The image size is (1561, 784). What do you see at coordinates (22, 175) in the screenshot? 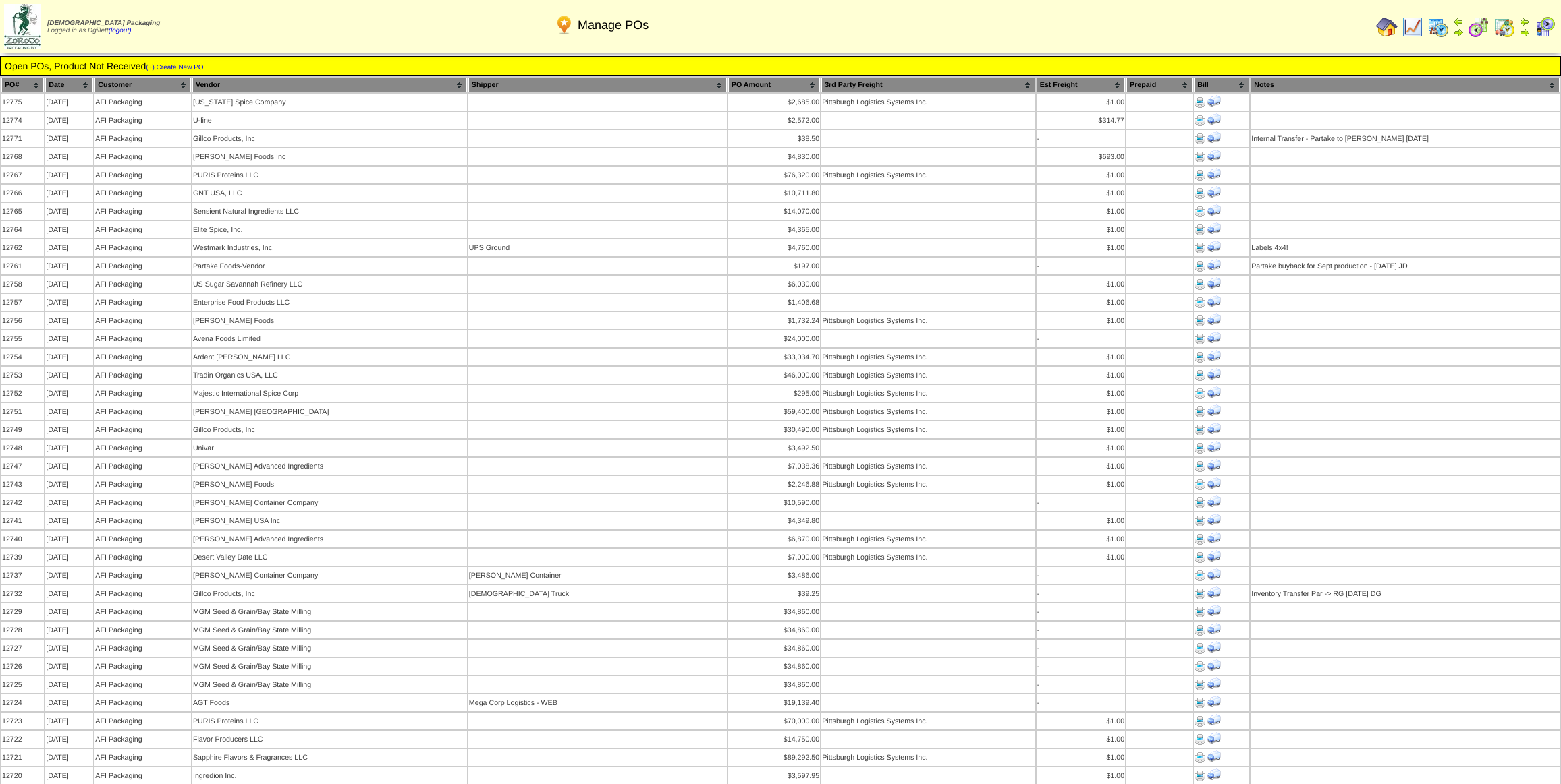
I see `td: 12767` at bounding box center [22, 175].